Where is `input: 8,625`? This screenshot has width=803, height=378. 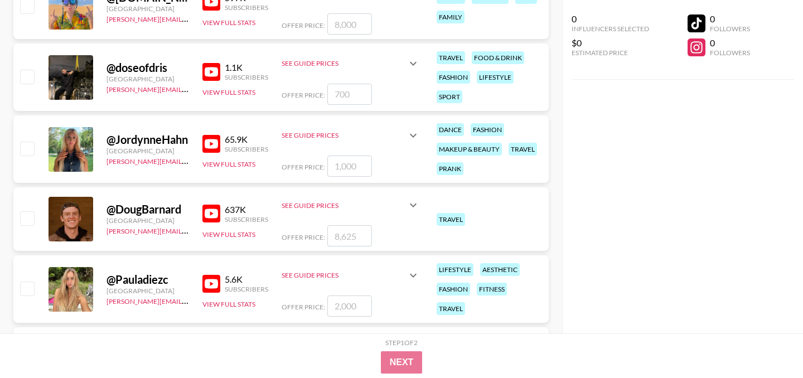
input: 8,625 is located at coordinates (350, 236).